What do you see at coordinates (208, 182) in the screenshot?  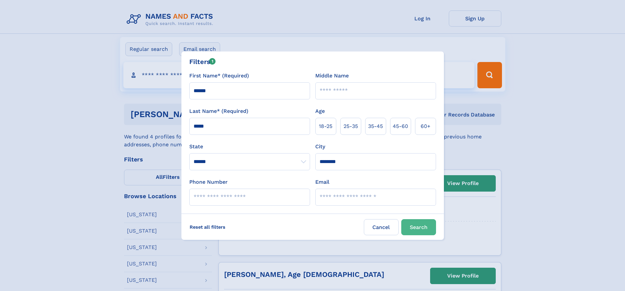 I see `label: Phone Number` at bounding box center [208, 182].